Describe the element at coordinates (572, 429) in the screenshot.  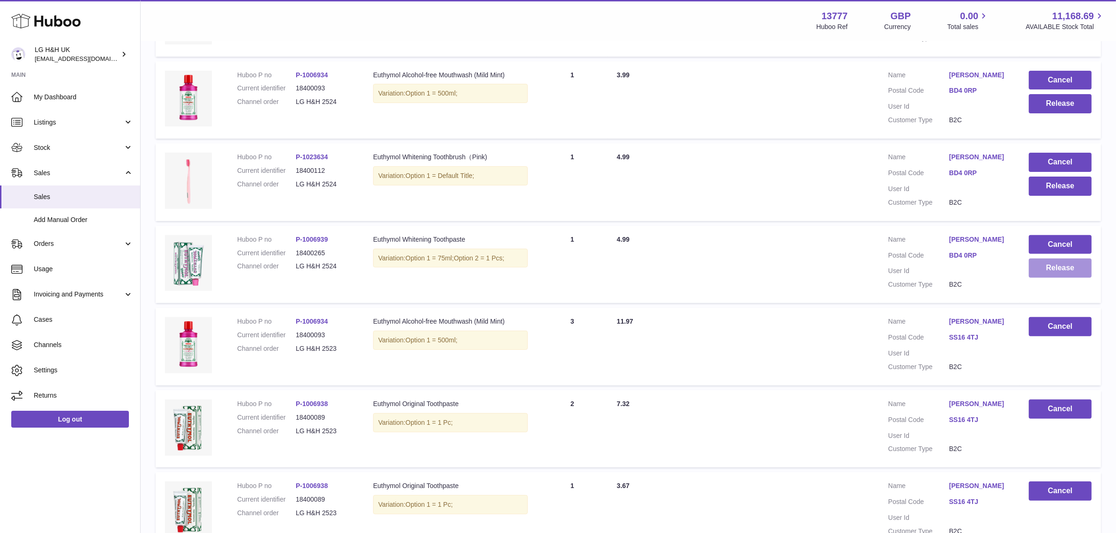
I see `td: 2` at that location.